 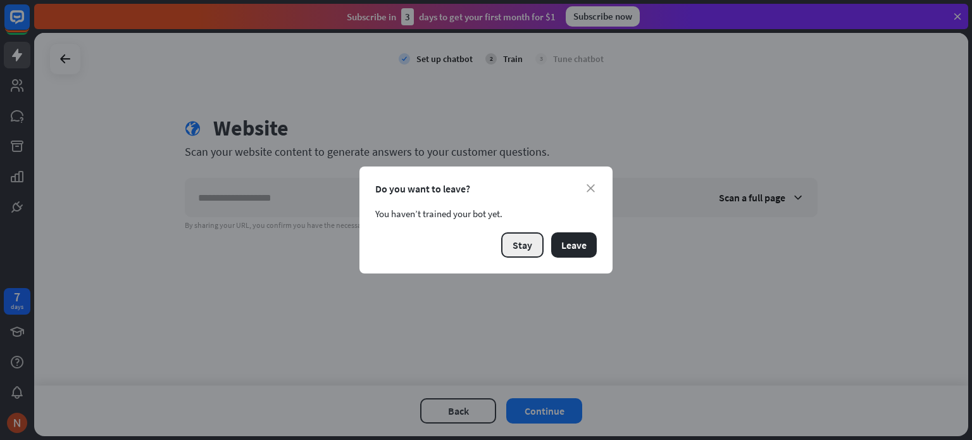 I want to click on i: close, so click(x=591, y=188).